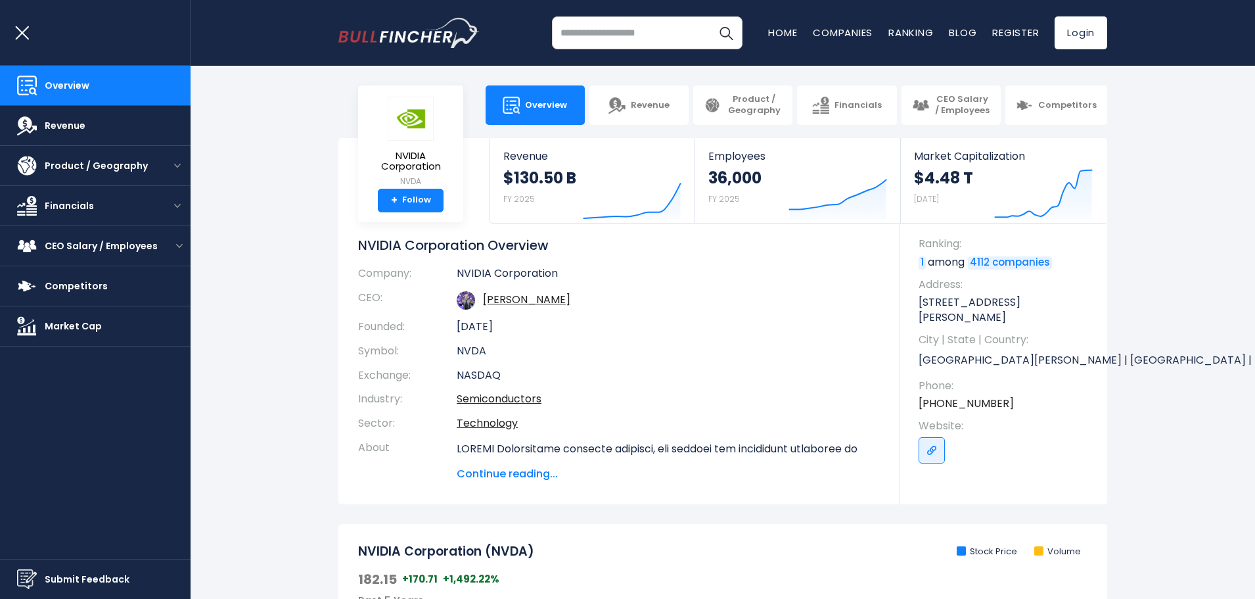 This screenshot has height=599, width=1255. I want to click on span: 182.15, so click(377, 579).